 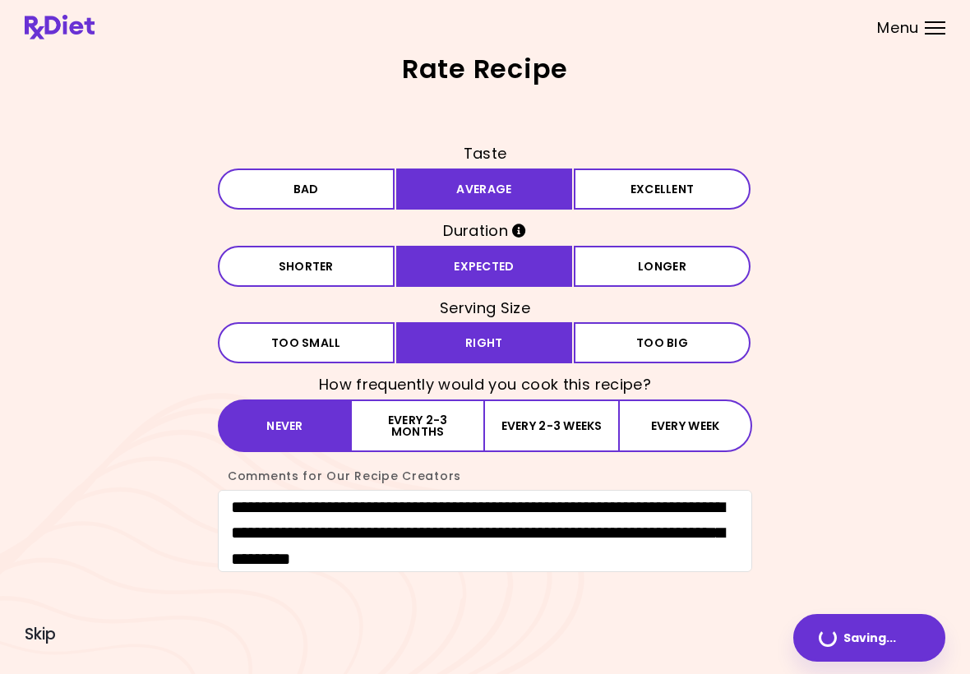 I want to click on button: Saving..., so click(x=869, y=638).